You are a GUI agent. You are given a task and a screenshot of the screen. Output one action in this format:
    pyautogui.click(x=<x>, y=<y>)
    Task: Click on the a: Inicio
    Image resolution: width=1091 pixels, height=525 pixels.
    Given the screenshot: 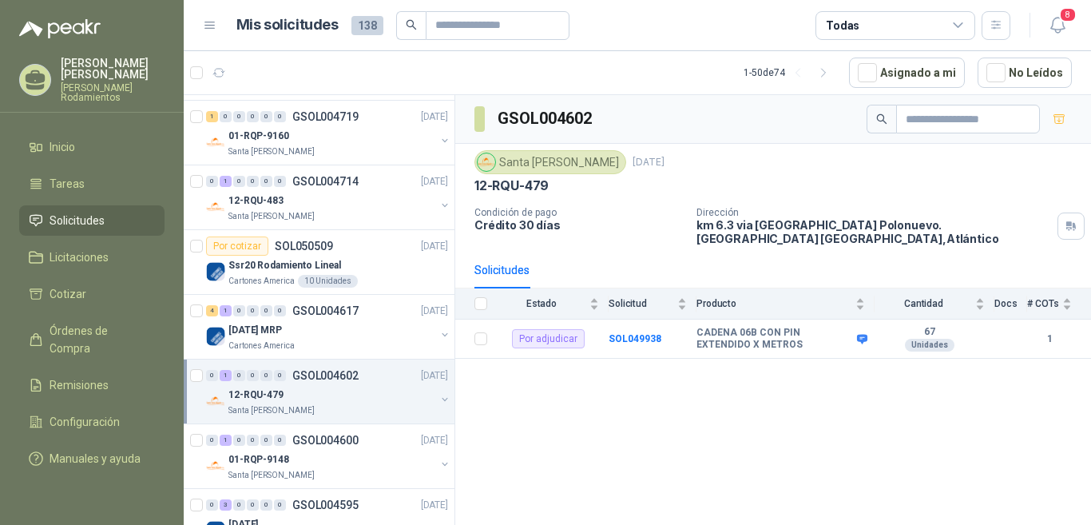 What is the action you would take?
    pyautogui.click(x=92, y=147)
    